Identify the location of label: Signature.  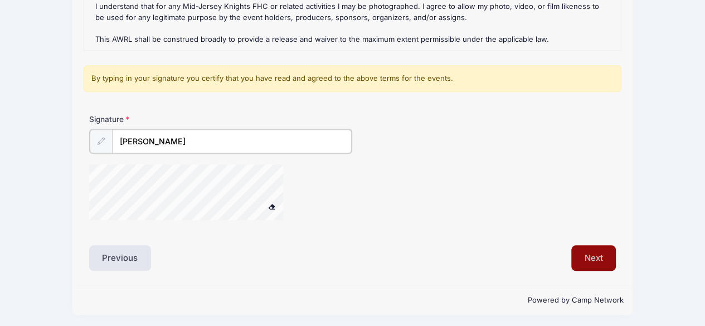
(155, 119).